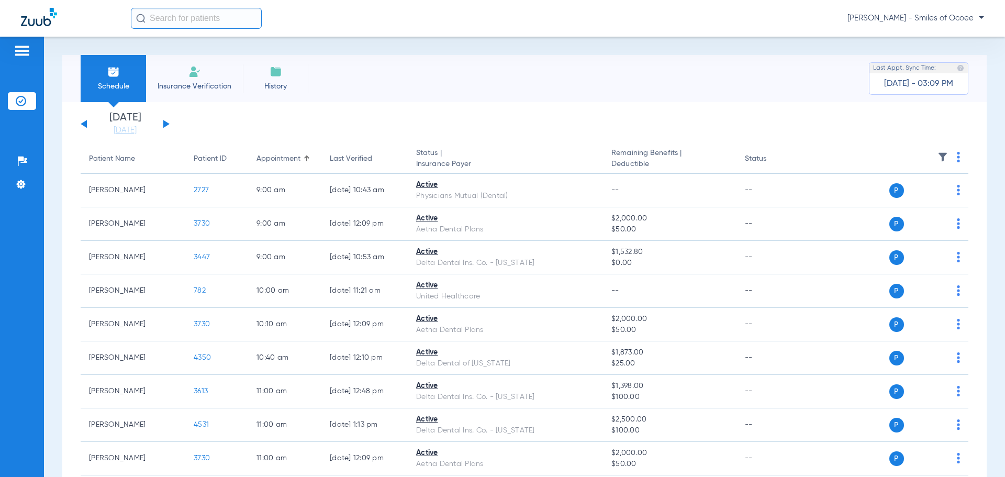 Image resolution: width=1005 pixels, height=477 pixels. I want to click on span: $1,532.80, so click(670, 252).